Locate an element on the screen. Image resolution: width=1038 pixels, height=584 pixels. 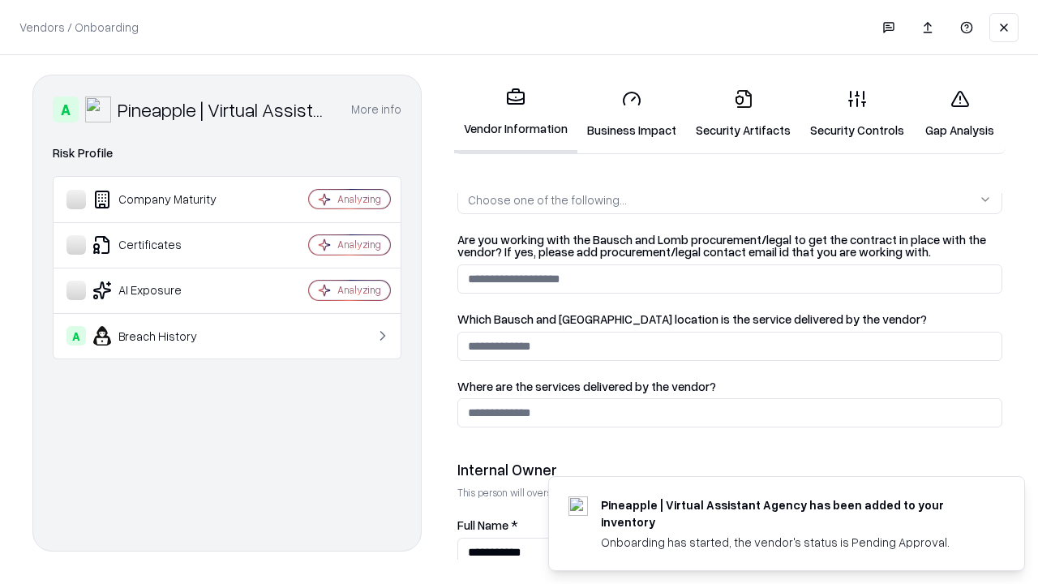
a: Security Artifacts is located at coordinates (743, 113).